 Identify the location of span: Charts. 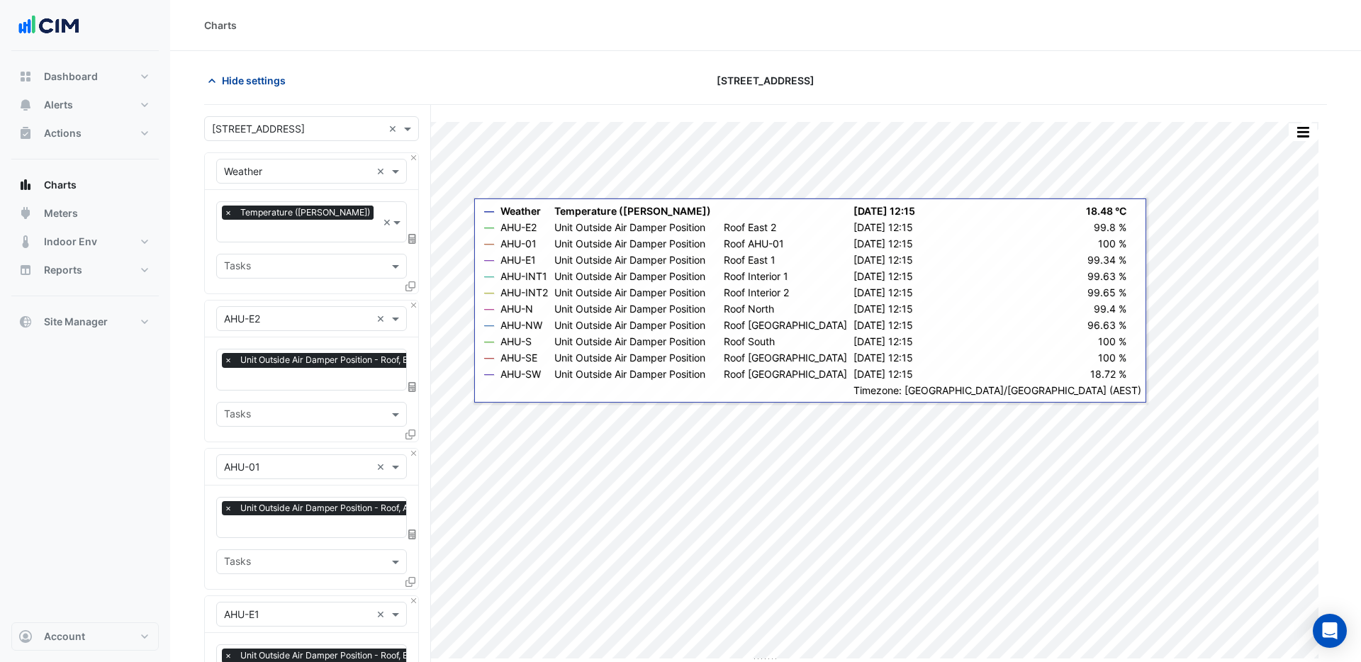
(60, 185).